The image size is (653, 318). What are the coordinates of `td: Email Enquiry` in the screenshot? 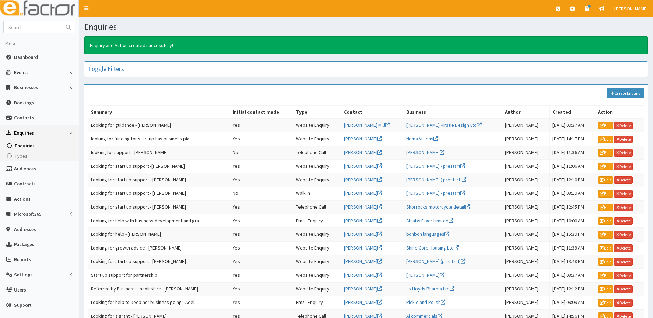 It's located at (317, 303).